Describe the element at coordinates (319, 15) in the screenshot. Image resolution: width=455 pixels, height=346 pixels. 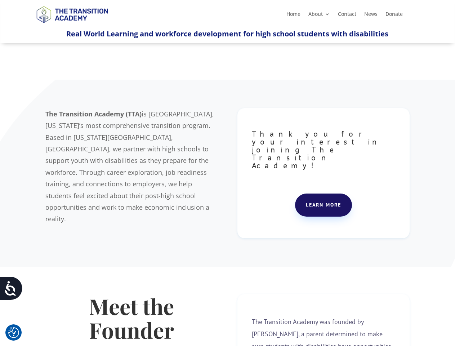
I see `a: About` at that location.